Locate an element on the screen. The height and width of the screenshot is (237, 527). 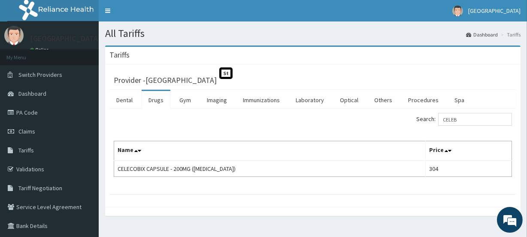
a: Spa is located at coordinates (459, 100).